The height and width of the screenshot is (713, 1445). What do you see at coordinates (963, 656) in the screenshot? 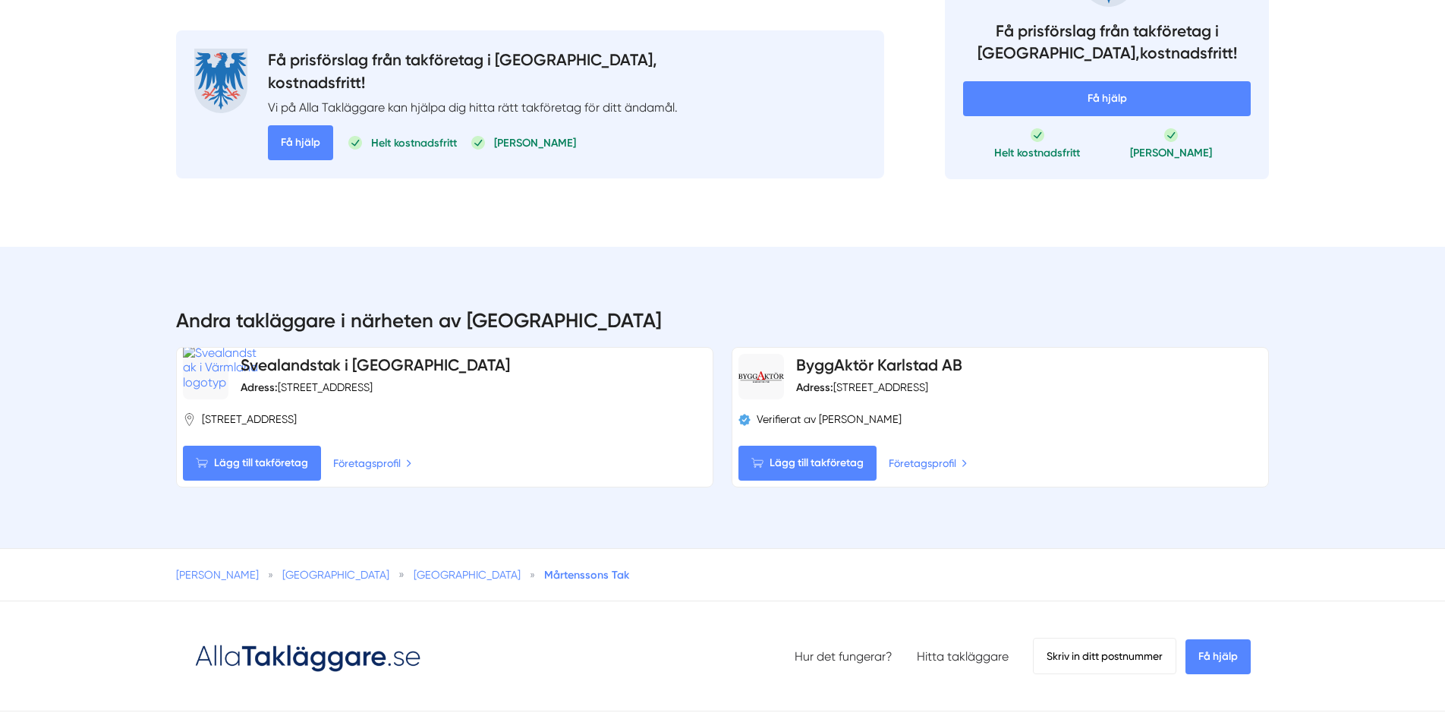
I see `a: Hitta takläggare` at bounding box center [963, 656].